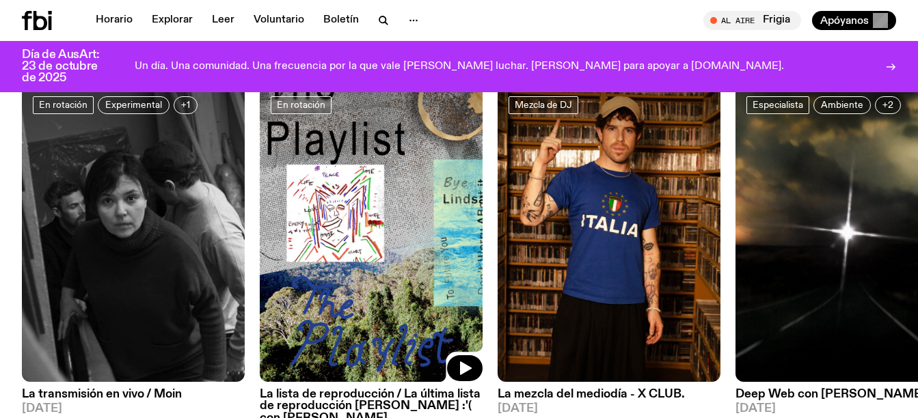  I want to click on a: Ambiente, so click(842, 105).